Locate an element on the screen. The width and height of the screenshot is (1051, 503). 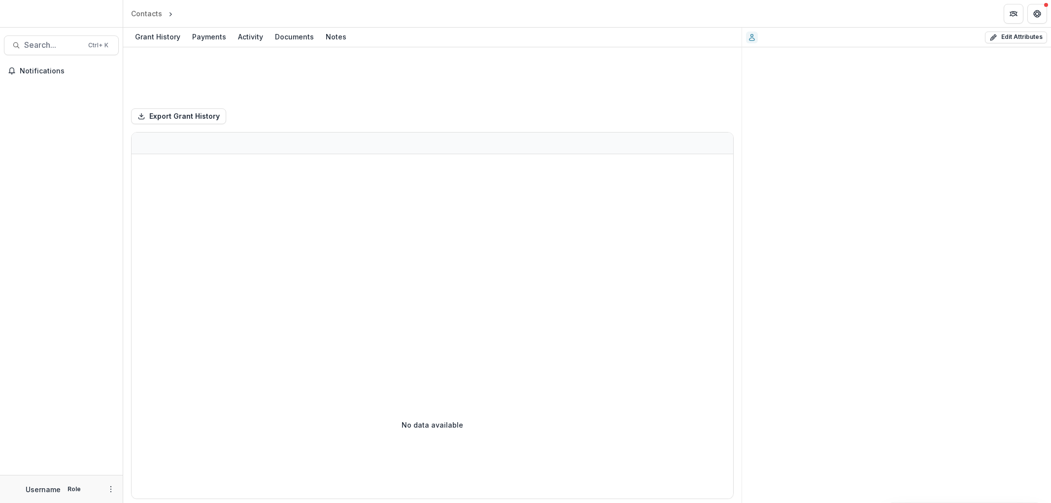
div: Documents is located at coordinates (294, 36).